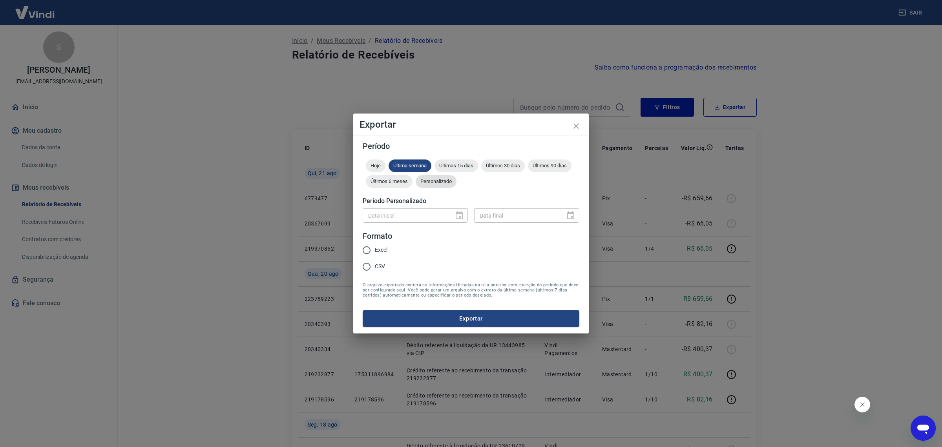 This screenshot has height=447, width=942. What do you see at coordinates (377, 236) in the screenshot?
I see `legend: Formato` at bounding box center [377, 236].